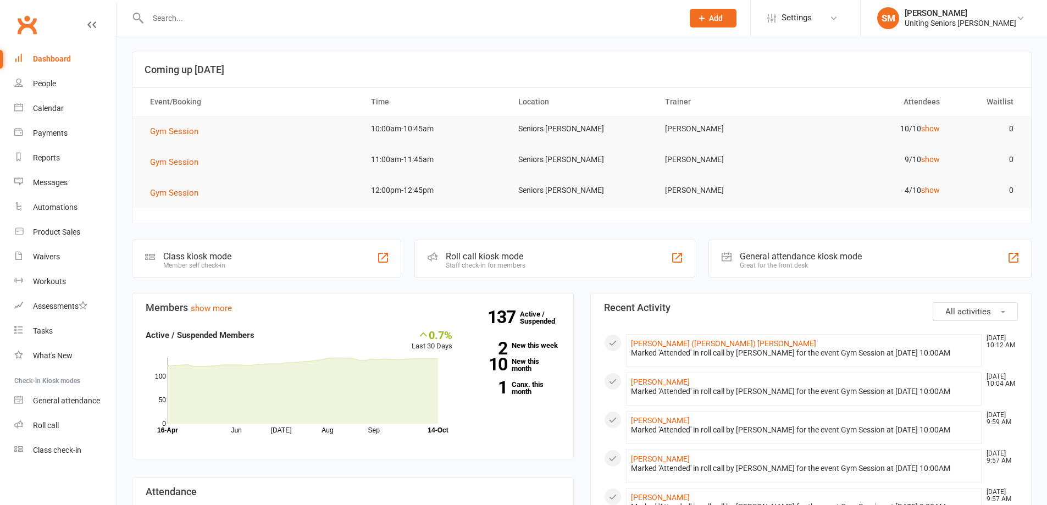 The height and width of the screenshot is (505, 1047). What do you see at coordinates (65, 281) in the screenshot?
I see `a: Workouts` at bounding box center [65, 281].